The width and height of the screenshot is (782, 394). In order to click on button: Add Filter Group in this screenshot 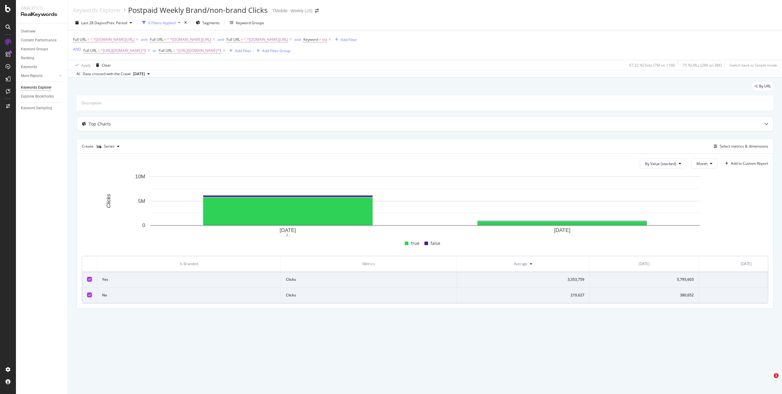, I will do `click(272, 51)`.